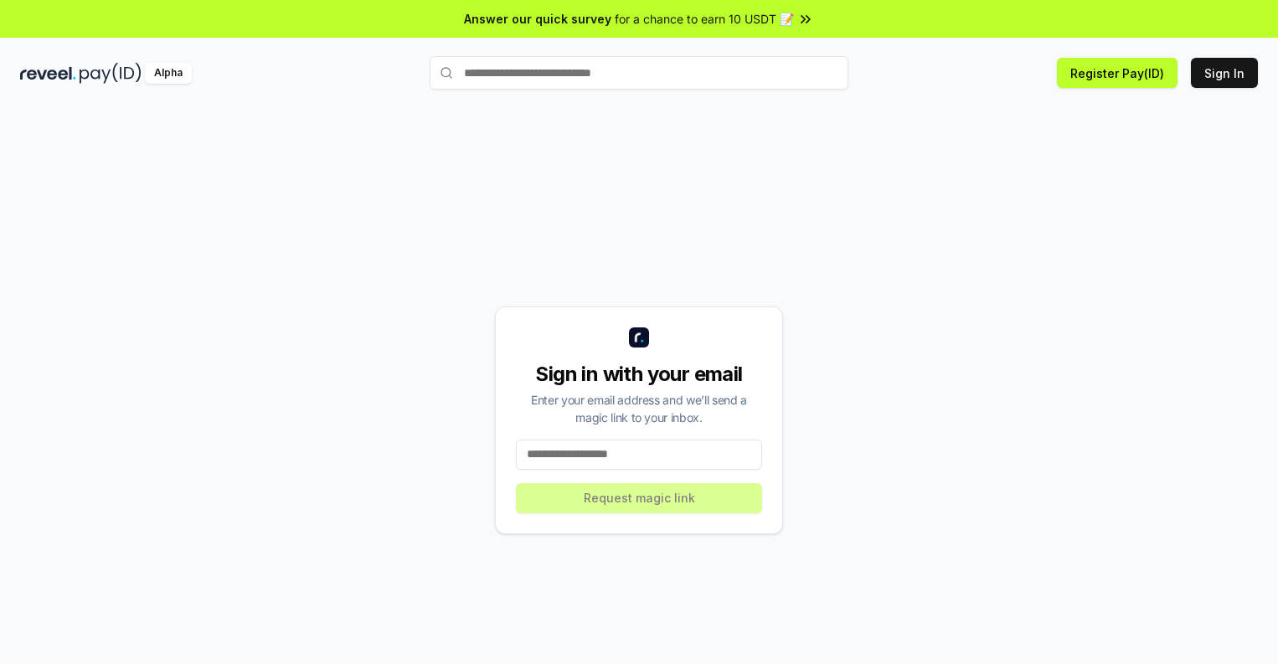 This screenshot has height=664, width=1278. Describe the element at coordinates (705, 18) in the screenshot. I see `span: for a chance to earn 10 USDT 📝` at that location.